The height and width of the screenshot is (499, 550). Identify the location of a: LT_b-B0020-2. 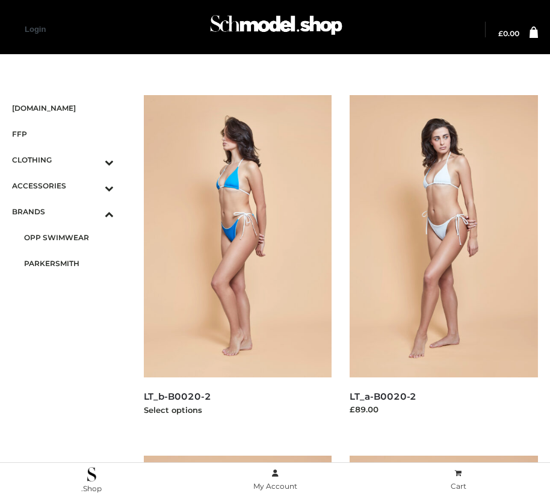
(178, 396).